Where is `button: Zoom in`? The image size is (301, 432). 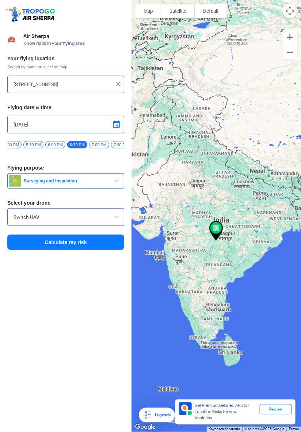
button: Zoom in is located at coordinates (290, 37).